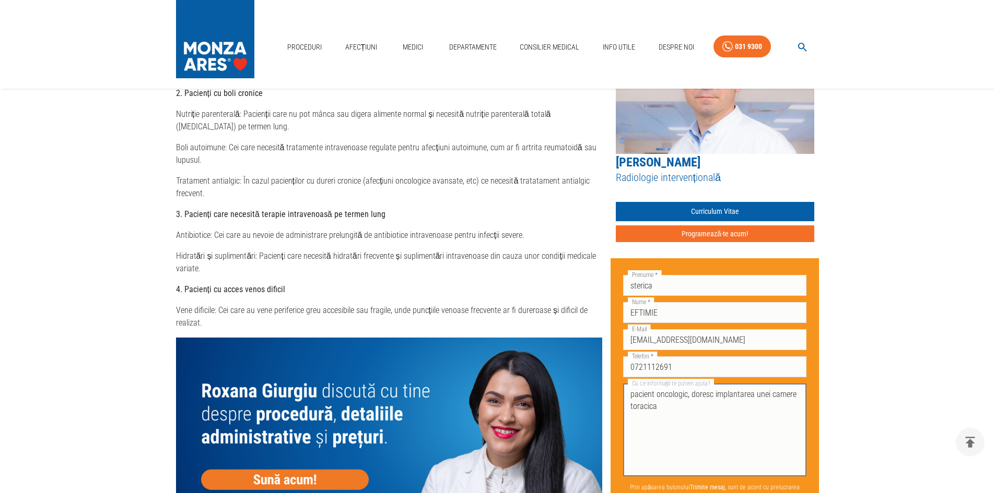 This screenshot has height=493, width=995. What do you see at coordinates (389, 121) in the screenshot?
I see `p: Nutriție parenterală: Pacienții care nu pot mânca sau digera alimente normal și necesită nutriție...` at bounding box center [389, 121].